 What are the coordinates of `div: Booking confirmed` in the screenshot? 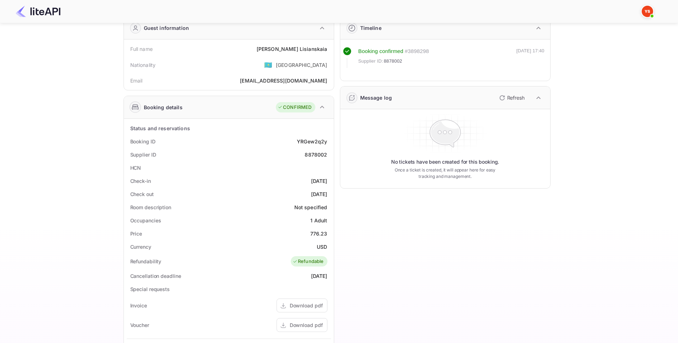 It's located at (381, 51).